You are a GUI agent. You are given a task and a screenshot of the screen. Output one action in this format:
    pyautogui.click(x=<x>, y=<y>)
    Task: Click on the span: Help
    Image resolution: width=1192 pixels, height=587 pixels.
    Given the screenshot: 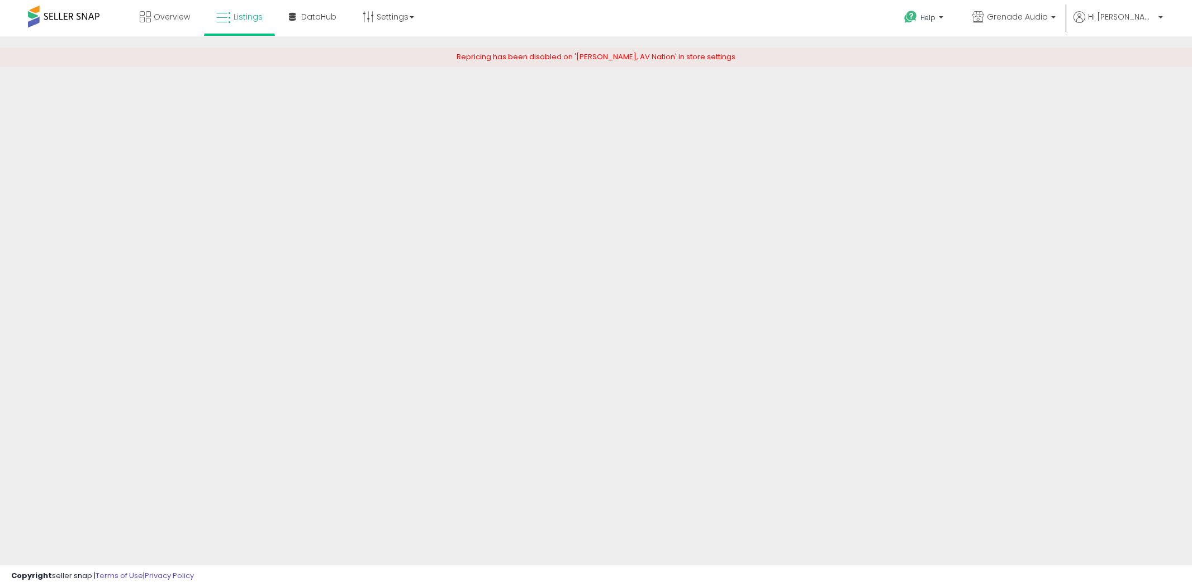 What is the action you would take?
    pyautogui.click(x=928, y=17)
    